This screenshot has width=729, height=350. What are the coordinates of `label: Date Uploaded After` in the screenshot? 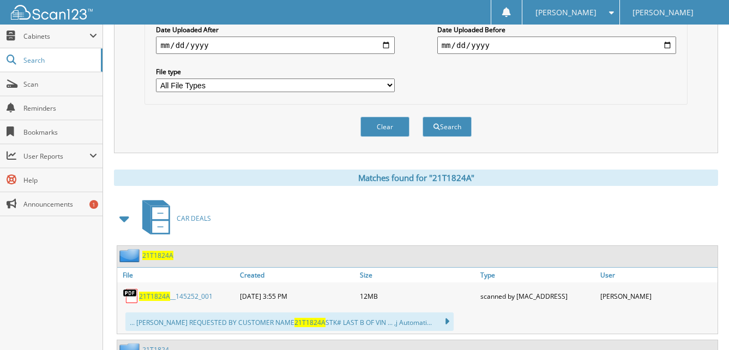 It's located at (275, 29).